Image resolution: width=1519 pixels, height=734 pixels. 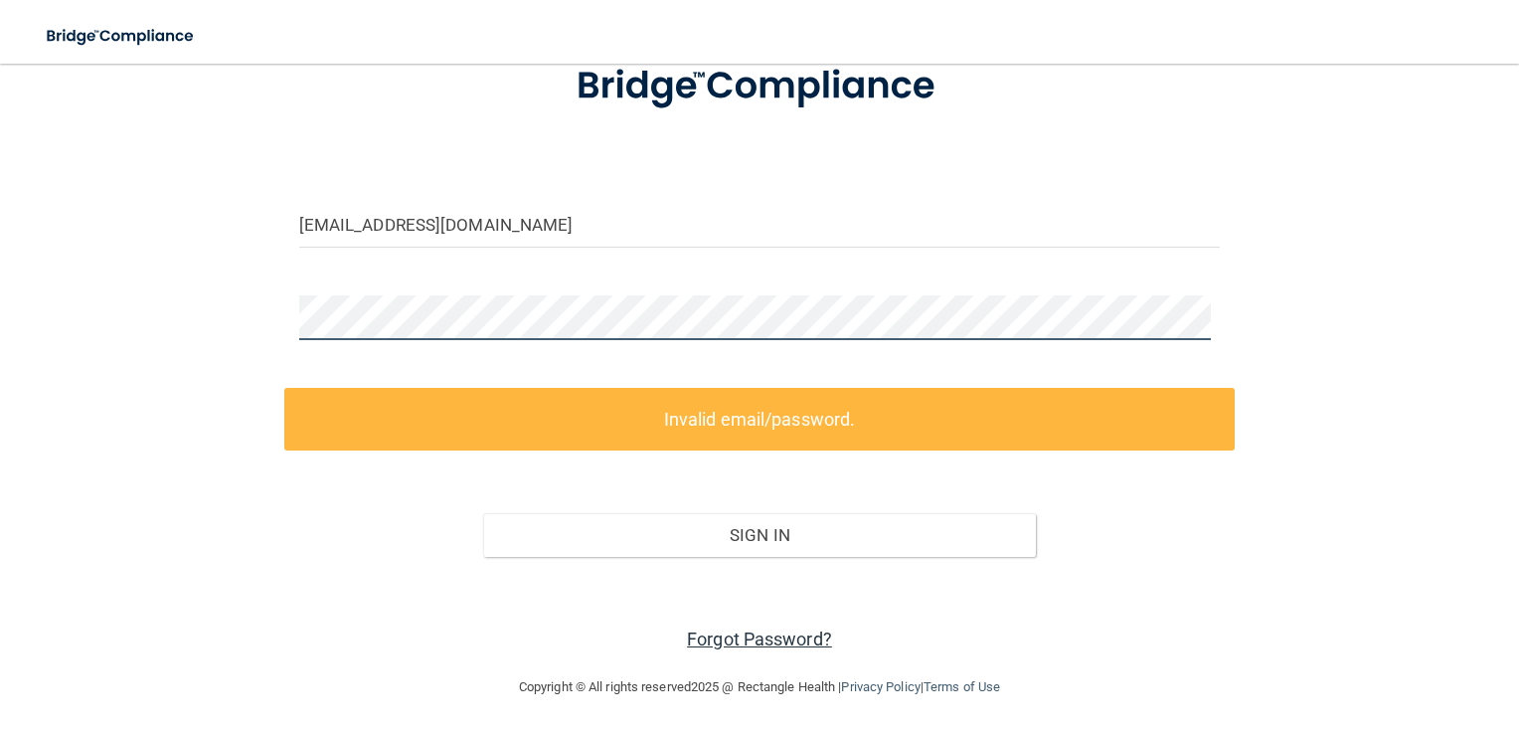 I want to click on a: Terms of Use, so click(x=961, y=686).